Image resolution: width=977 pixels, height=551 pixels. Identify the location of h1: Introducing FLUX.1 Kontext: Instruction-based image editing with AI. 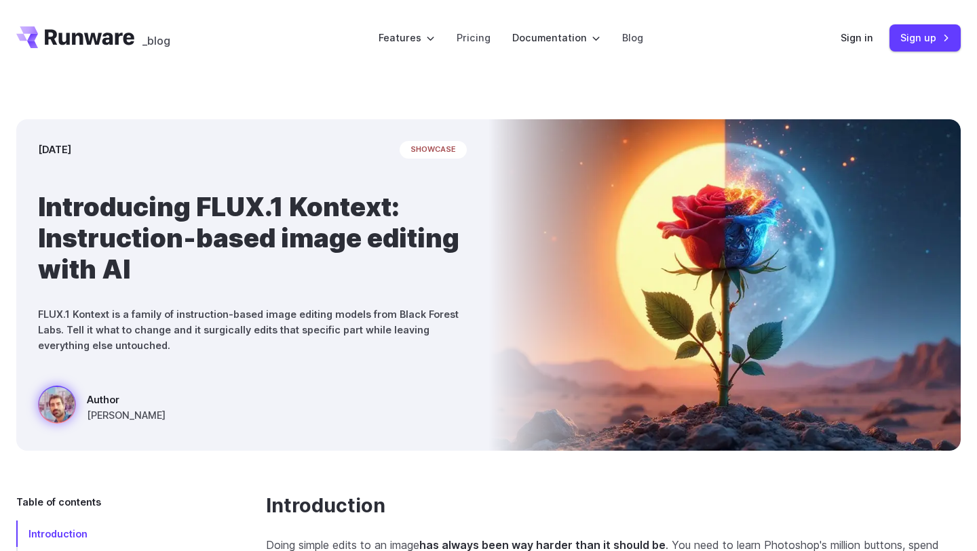
(252, 238).